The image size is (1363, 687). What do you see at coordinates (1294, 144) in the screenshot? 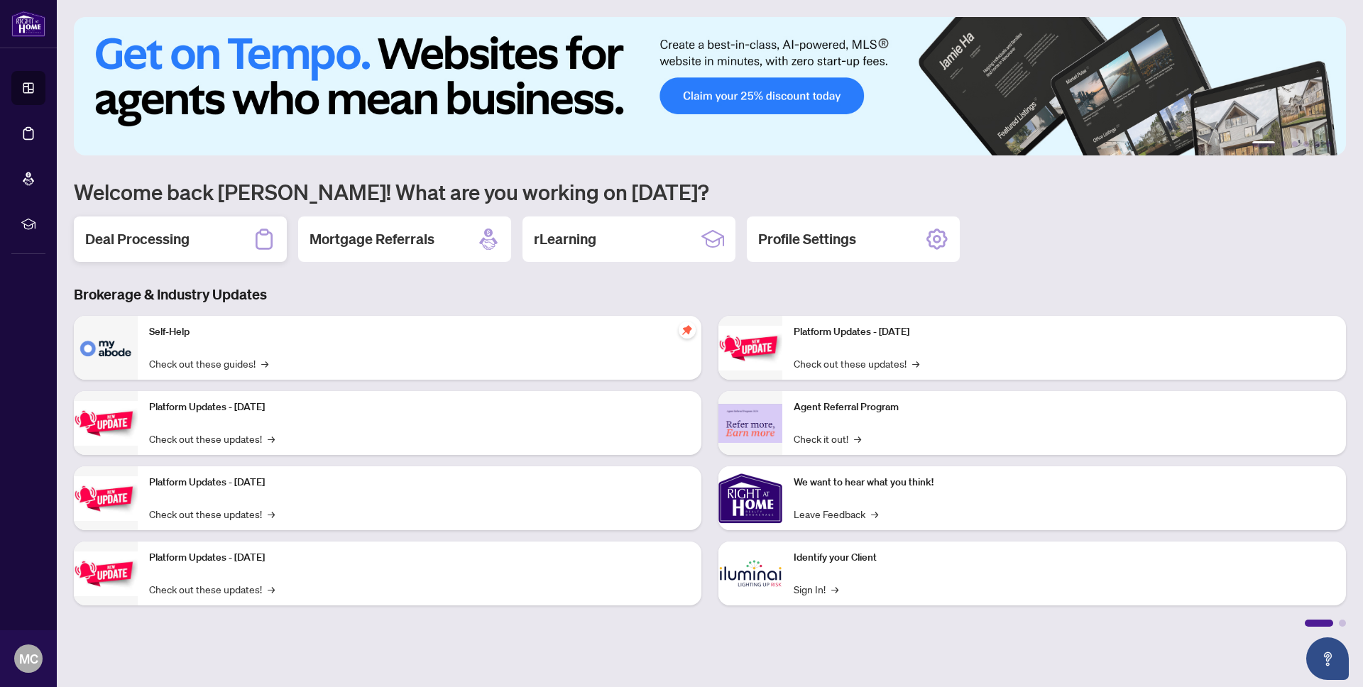
I see `button: 3` at bounding box center [1294, 144].